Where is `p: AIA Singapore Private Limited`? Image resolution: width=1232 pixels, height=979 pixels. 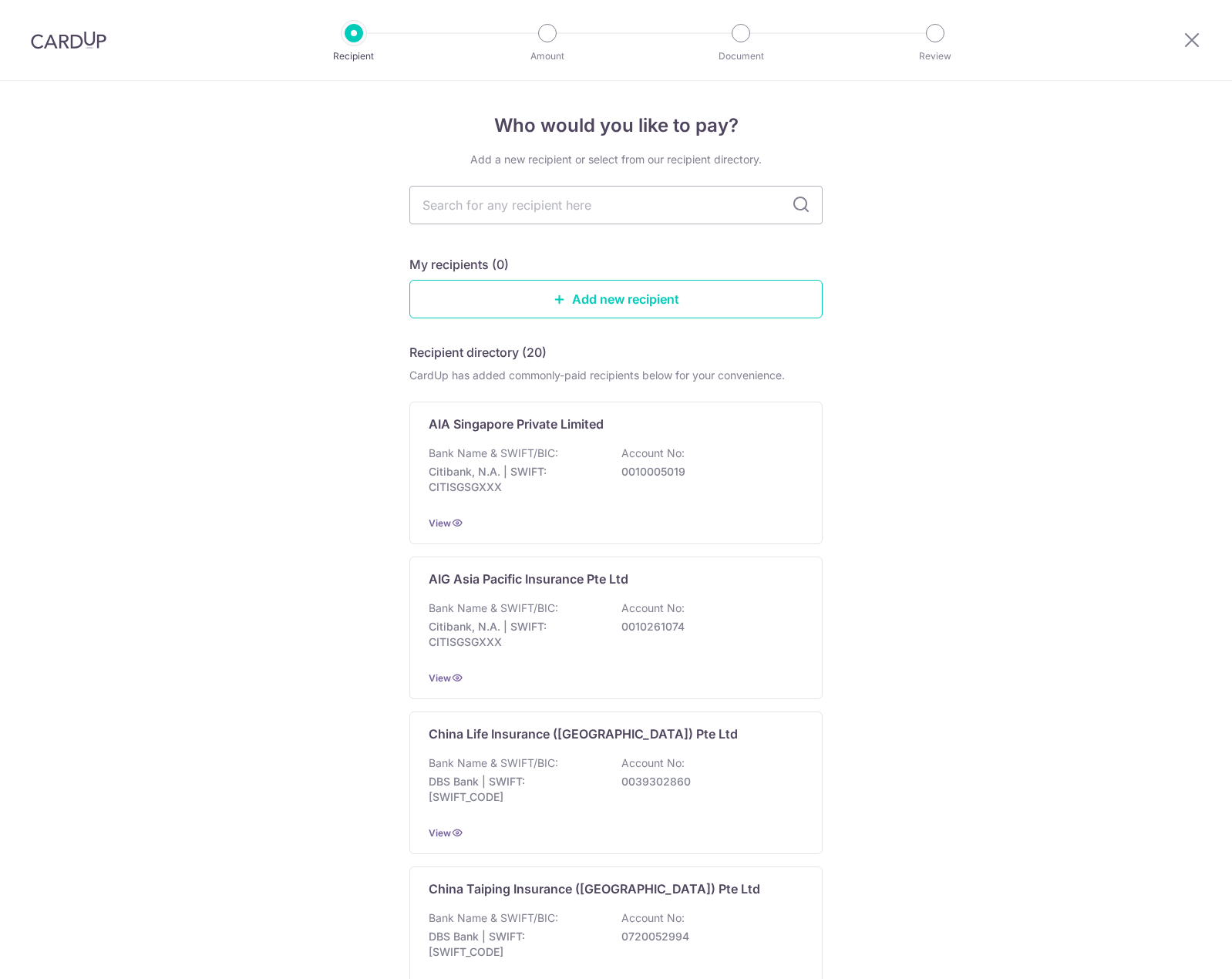
p: AIA Singapore Private Limited is located at coordinates (515, 424).